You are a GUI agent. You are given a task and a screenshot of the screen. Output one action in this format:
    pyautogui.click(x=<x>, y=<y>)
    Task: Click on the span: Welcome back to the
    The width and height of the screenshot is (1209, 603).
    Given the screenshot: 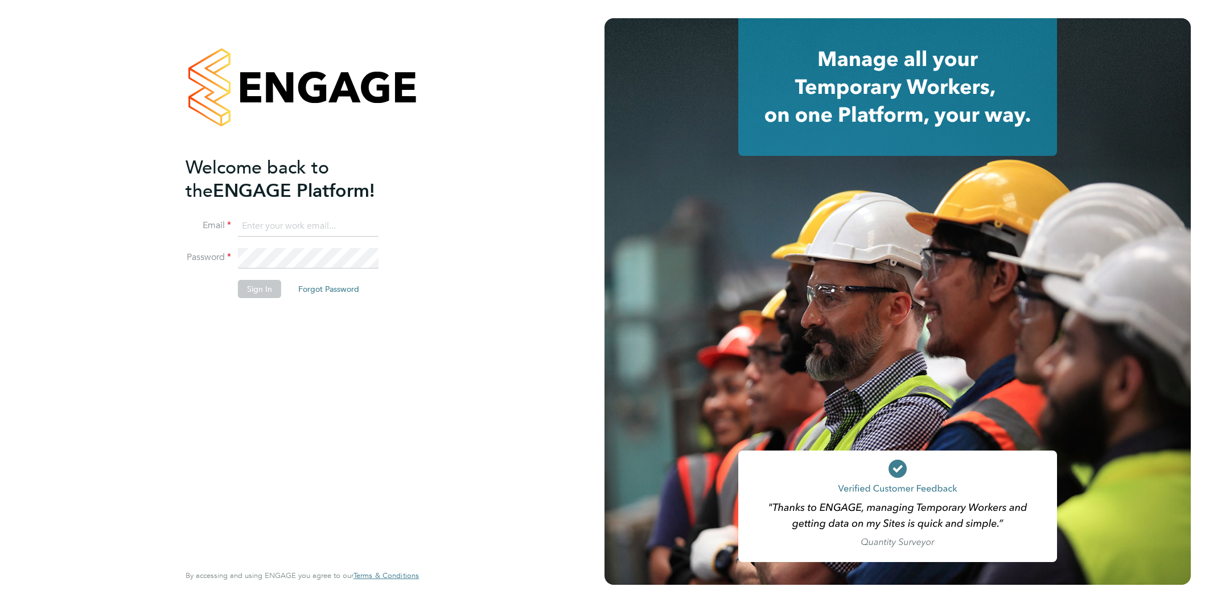 What is the action you would take?
    pyautogui.click(x=257, y=179)
    